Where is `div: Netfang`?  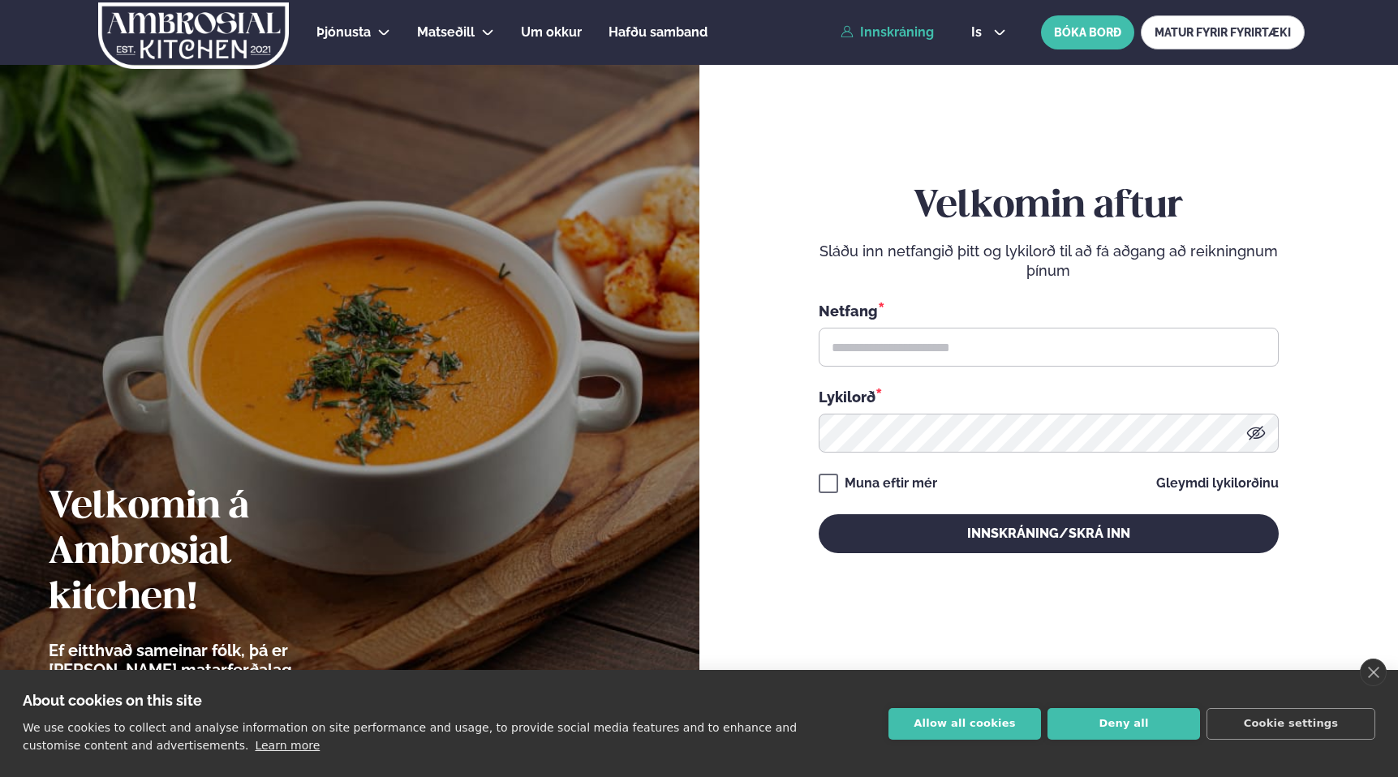
div: Netfang is located at coordinates (1048, 311).